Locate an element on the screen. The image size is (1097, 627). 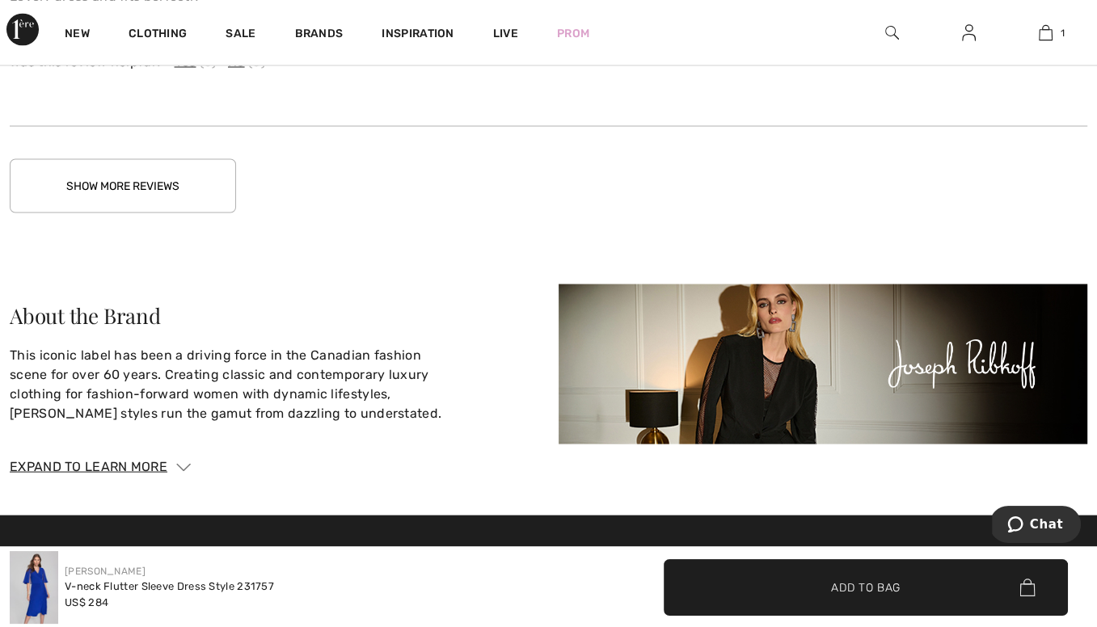
a: Brands is located at coordinates (319, 34).